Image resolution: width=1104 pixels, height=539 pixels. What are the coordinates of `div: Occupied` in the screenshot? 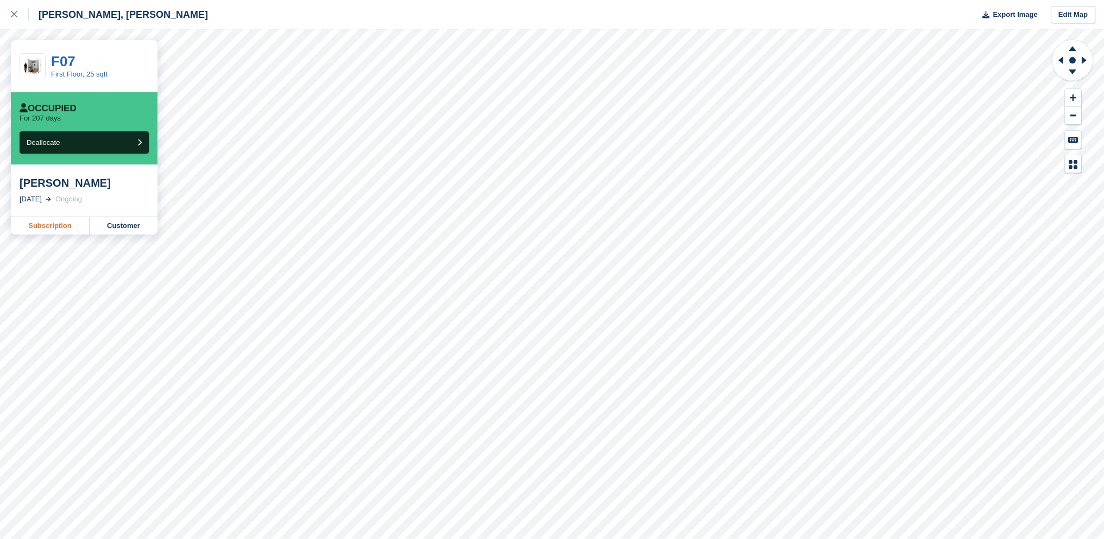 It's located at (48, 109).